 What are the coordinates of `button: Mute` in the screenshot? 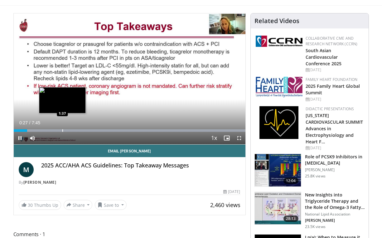 It's located at (32, 138).